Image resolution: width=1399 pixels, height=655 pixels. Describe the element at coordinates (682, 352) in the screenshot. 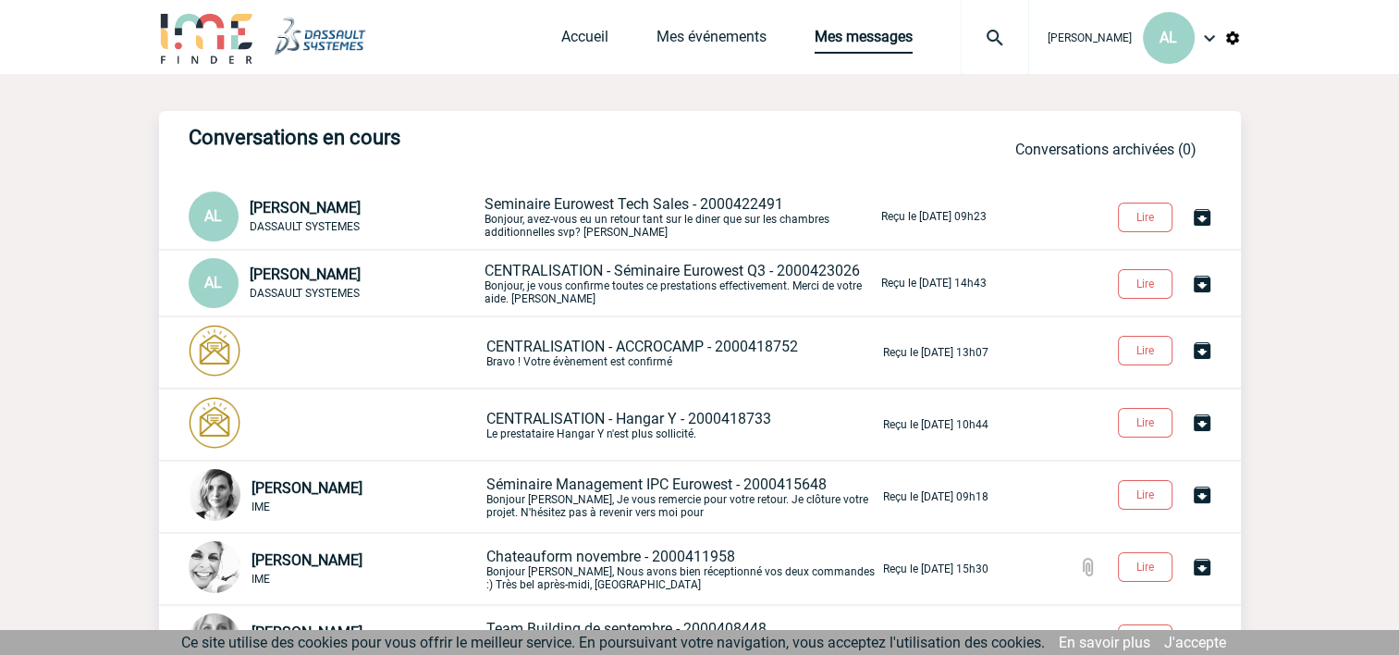

I see `p: Bravo ! Votre évènement est confirmé` at that location.